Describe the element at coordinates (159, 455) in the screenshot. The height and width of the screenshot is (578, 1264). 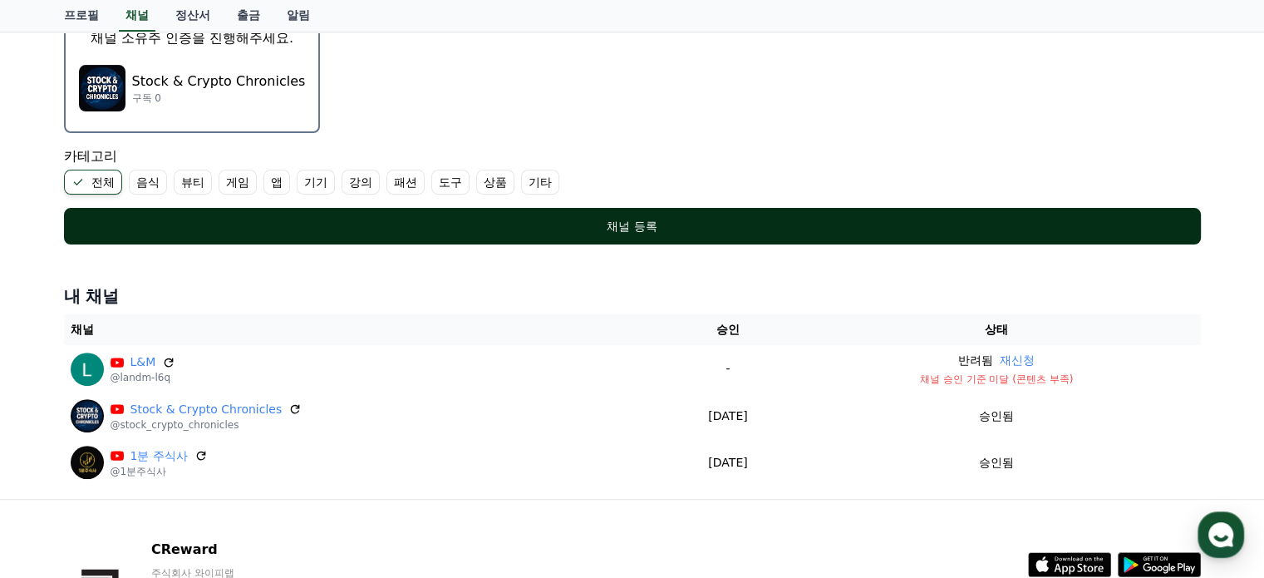
I see `a: 1분 주식사` at that location.